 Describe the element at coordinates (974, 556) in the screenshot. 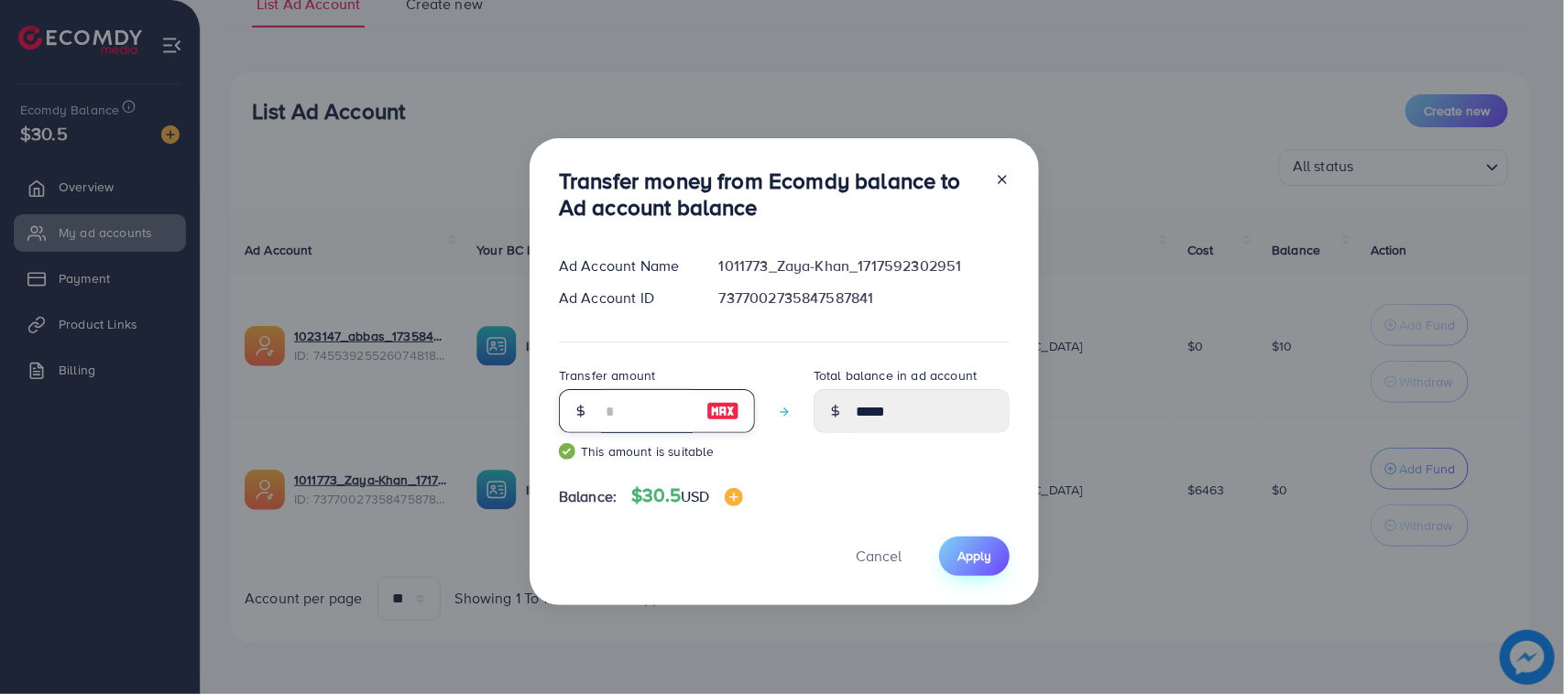

I see `button: Apply` at that location.